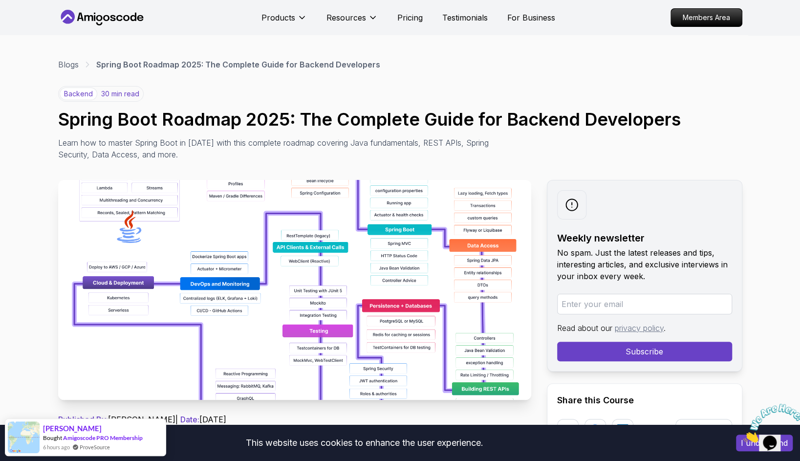 This screenshot has height=461, width=800. Describe the element at coordinates (644, 328) in the screenshot. I see `p: Read about our .` at that location.